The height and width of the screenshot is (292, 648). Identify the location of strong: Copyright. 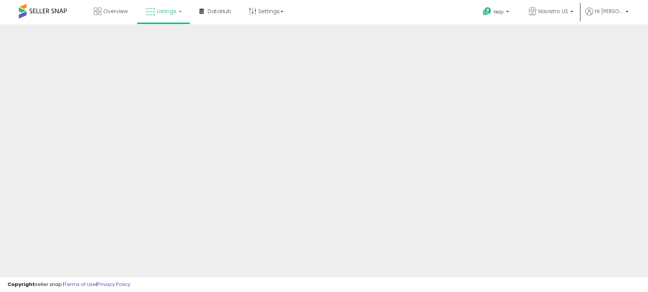
(21, 284).